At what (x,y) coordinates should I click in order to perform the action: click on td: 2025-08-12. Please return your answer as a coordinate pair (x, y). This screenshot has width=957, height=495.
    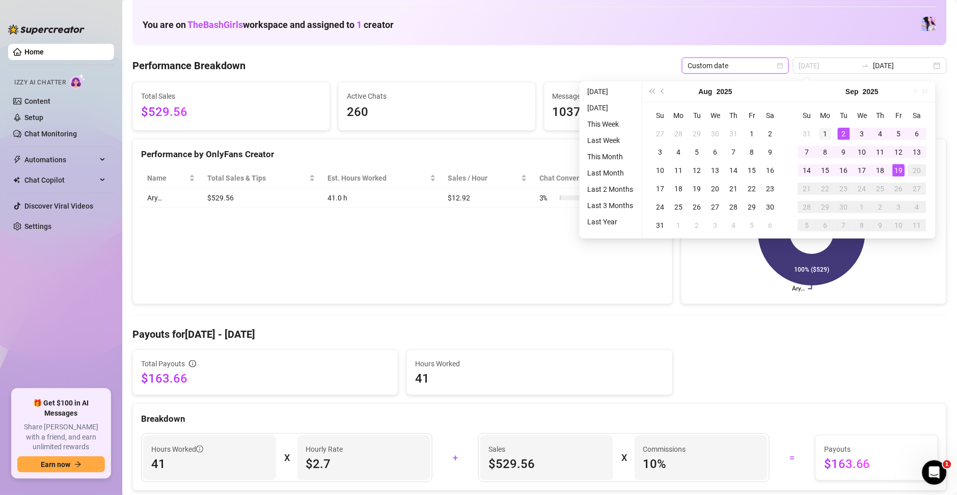
    Looking at the image, I should click on (697, 171).